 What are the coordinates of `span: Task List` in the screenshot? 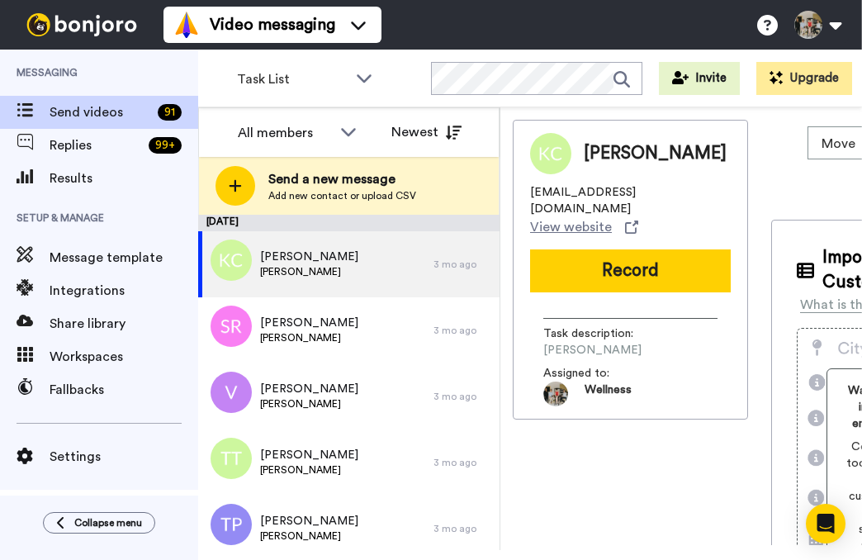 It's located at (292, 79).